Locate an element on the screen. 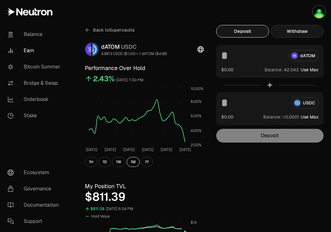  a: Balance is located at coordinates (35, 34).